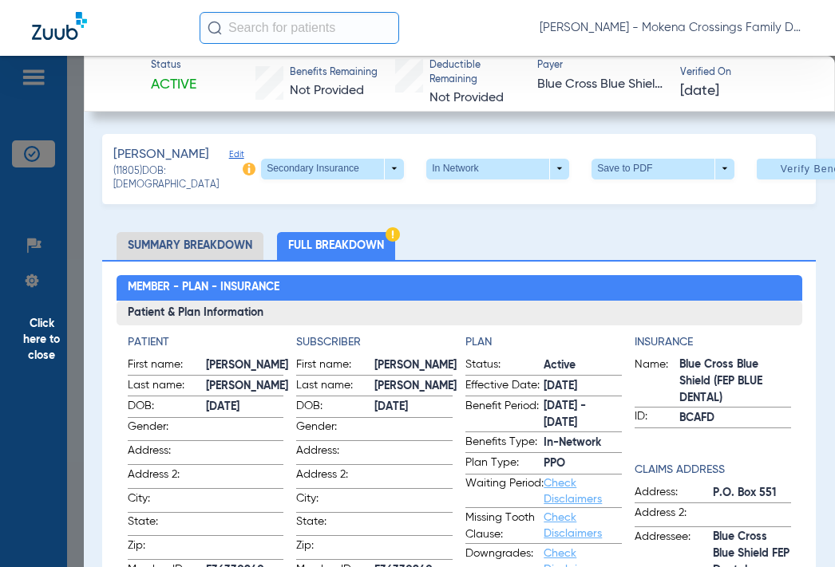 This screenshot has width=835, height=567. I want to click on img: info-icon, so click(249, 169).